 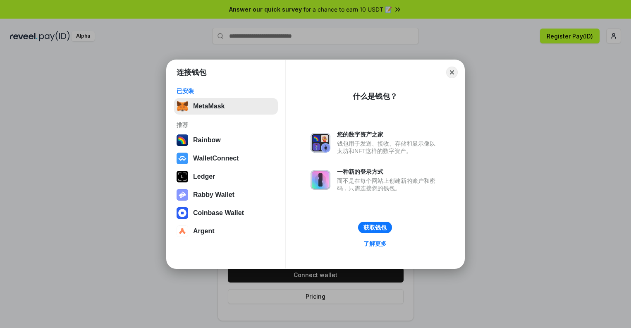 I want to click on div: Rainbow, so click(x=207, y=140).